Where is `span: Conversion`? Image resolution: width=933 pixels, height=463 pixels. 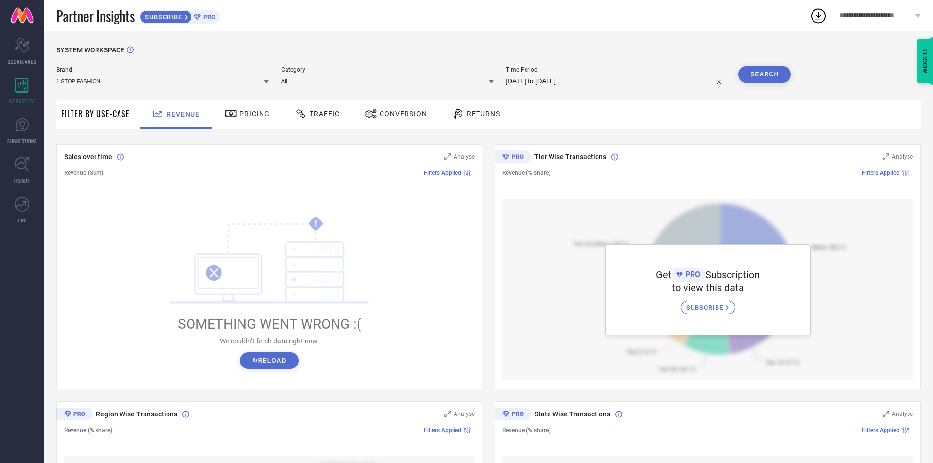
span: Conversion is located at coordinates (403, 114).